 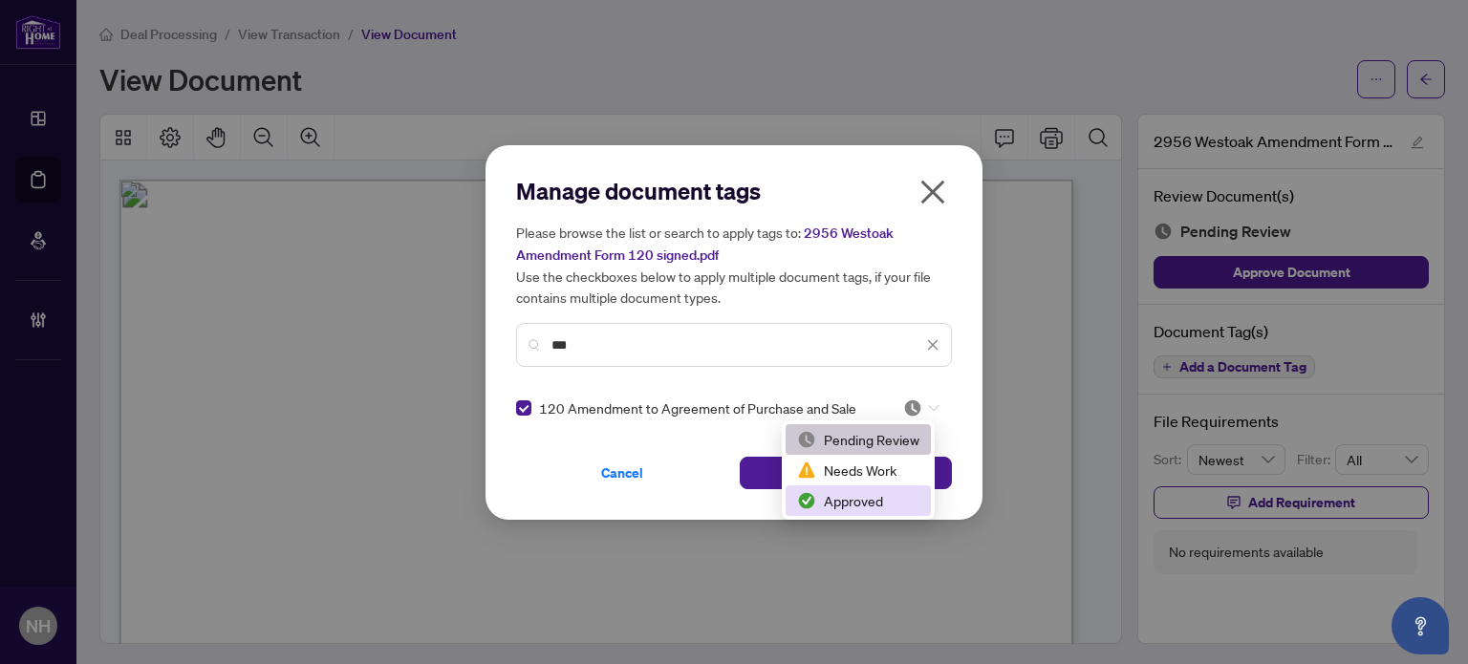 What do you see at coordinates (704, 244) in the screenshot?
I see `span: 2956 Westoak Amendment Form 120 signed.pdf` at bounding box center [704, 244].